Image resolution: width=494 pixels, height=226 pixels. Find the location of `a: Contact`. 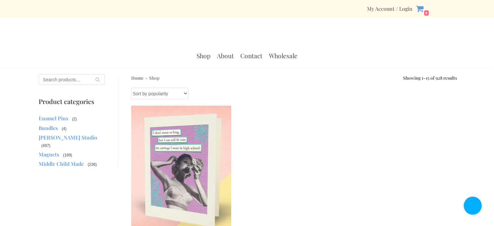

a: Contact is located at coordinates (251, 56).